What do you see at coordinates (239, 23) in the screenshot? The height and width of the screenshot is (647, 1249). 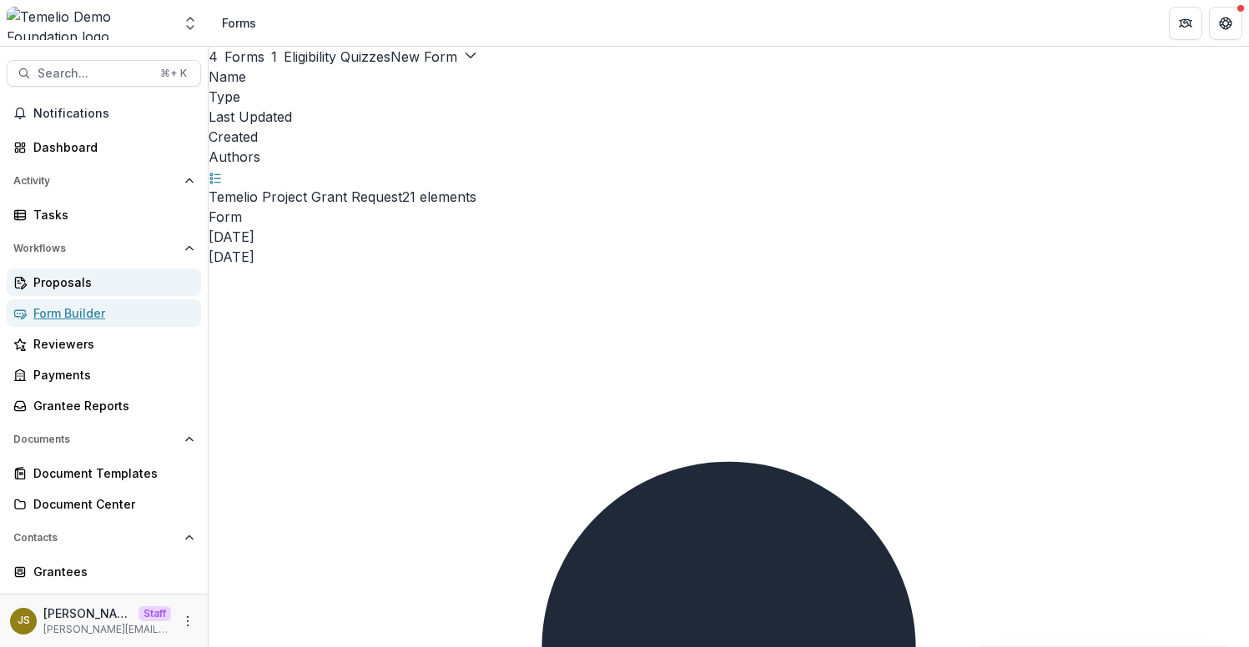 I see `div: Forms` at bounding box center [239, 23].